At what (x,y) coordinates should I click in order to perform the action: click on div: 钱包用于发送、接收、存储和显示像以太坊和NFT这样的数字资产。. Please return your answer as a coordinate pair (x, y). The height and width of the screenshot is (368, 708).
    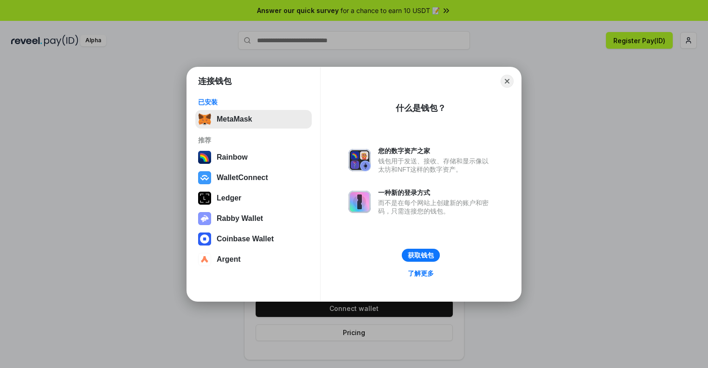
    Looking at the image, I should click on (436, 165).